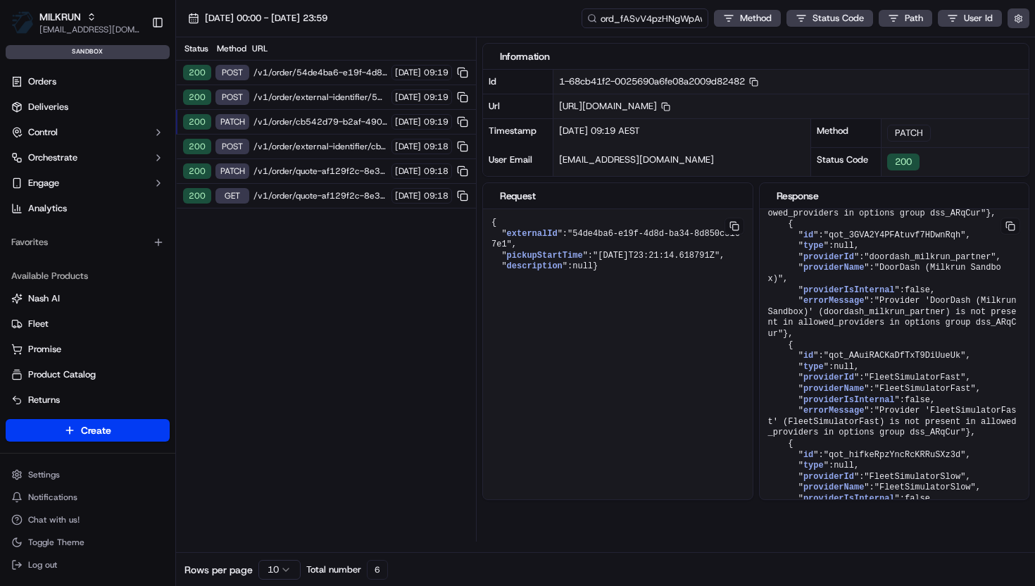 This screenshot has height=586, width=1035. I want to click on button: Start new chat, so click(248, 147).